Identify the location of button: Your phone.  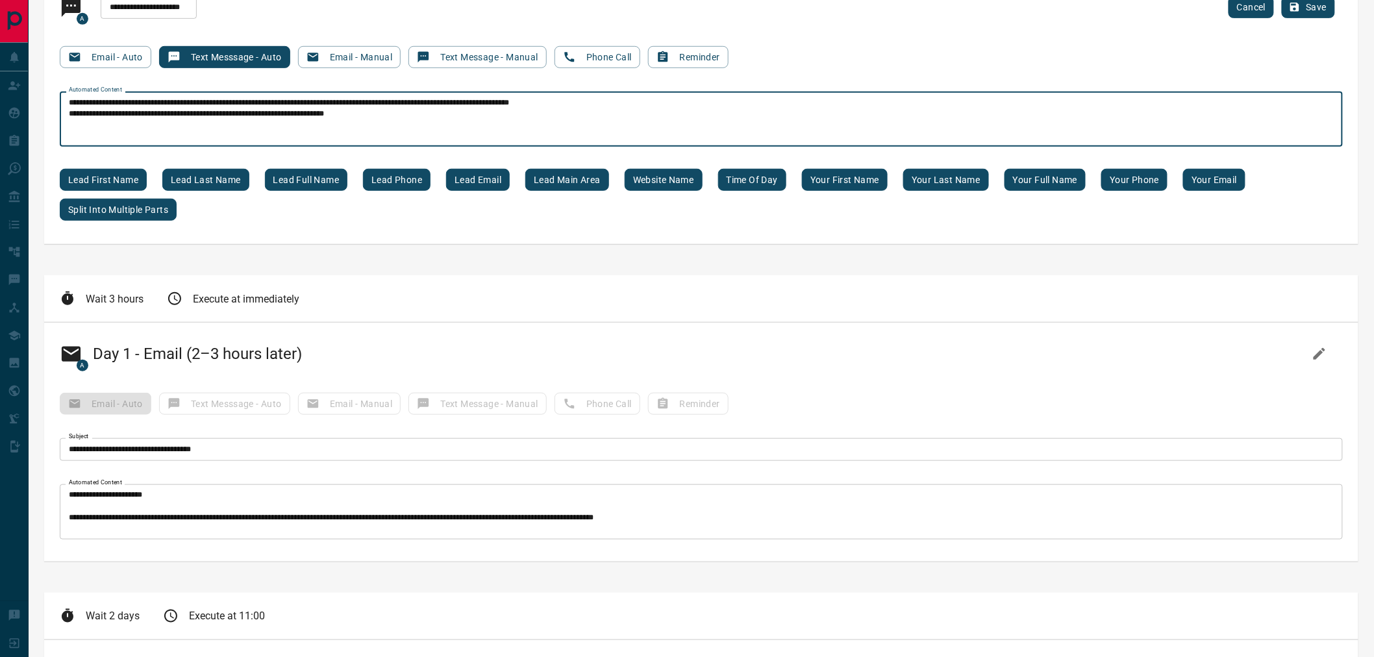
(1134, 180).